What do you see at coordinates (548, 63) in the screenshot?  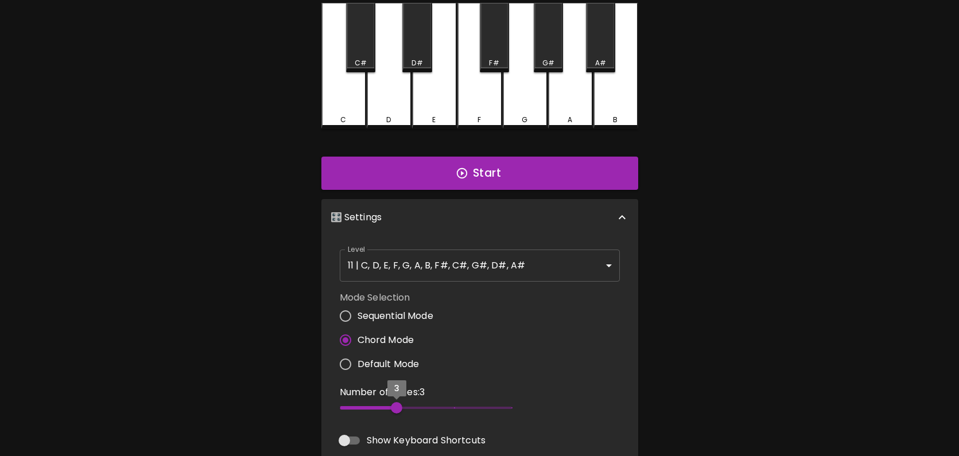 I see `div: G#` at bounding box center [548, 63].